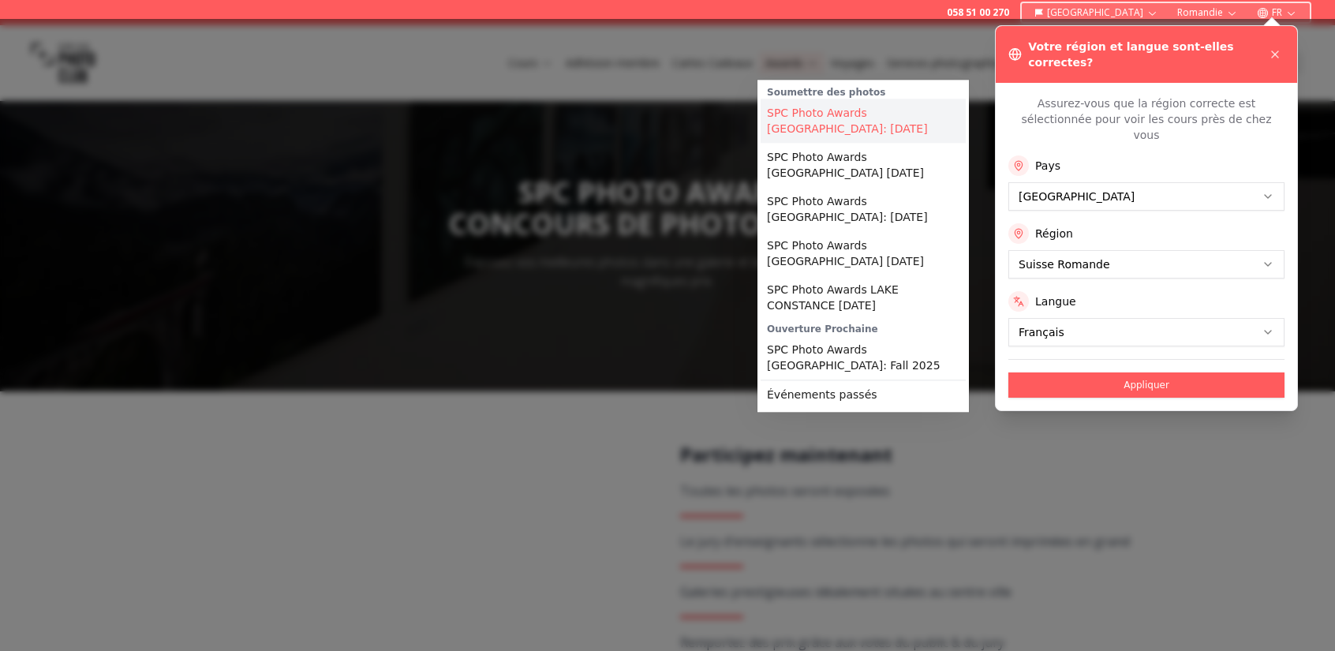 Image resolution: width=1335 pixels, height=651 pixels. What do you see at coordinates (863, 327) in the screenshot?
I see `div: Ouverture Prochaine` at bounding box center [863, 327].